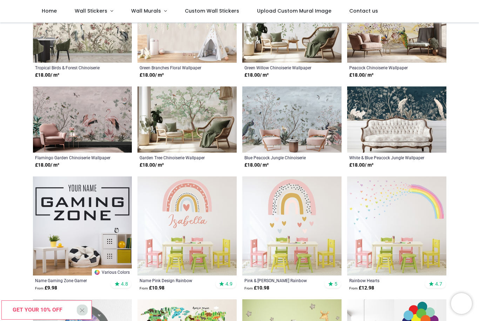 This screenshot has height=321, width=479. What do you see at coordinates (112, 272) in the screenshot?
I see `a: Various Colors` at bounding box center [112, 272].